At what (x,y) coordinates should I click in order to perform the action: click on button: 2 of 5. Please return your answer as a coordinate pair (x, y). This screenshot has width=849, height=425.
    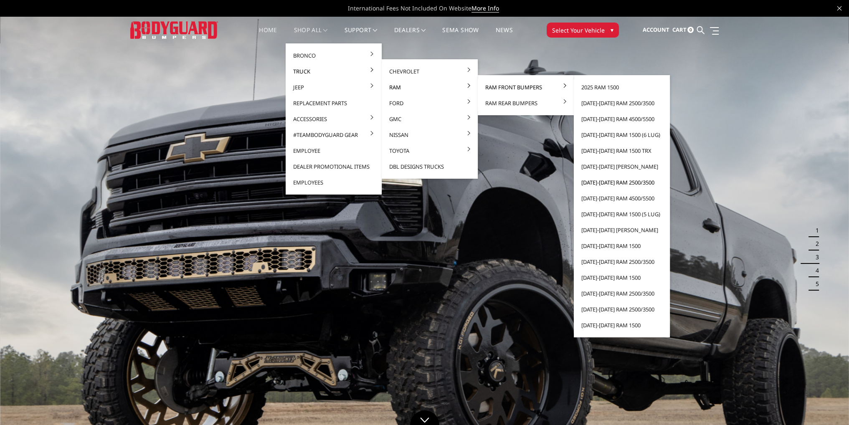
    Looking at the image, I should click on (815, 244).